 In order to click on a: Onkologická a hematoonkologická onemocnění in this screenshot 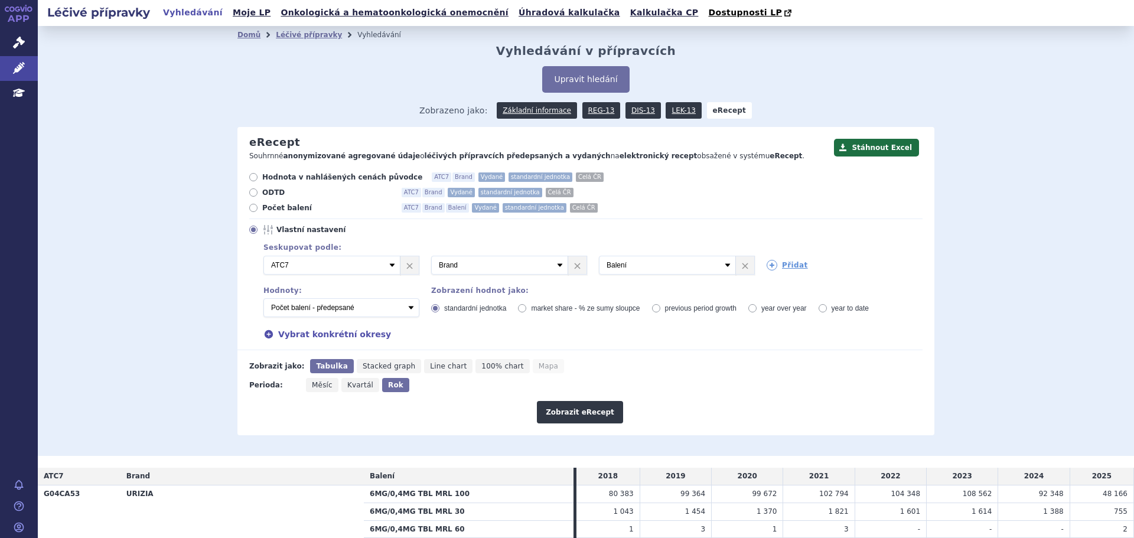, I will do `click(394, 12)`.